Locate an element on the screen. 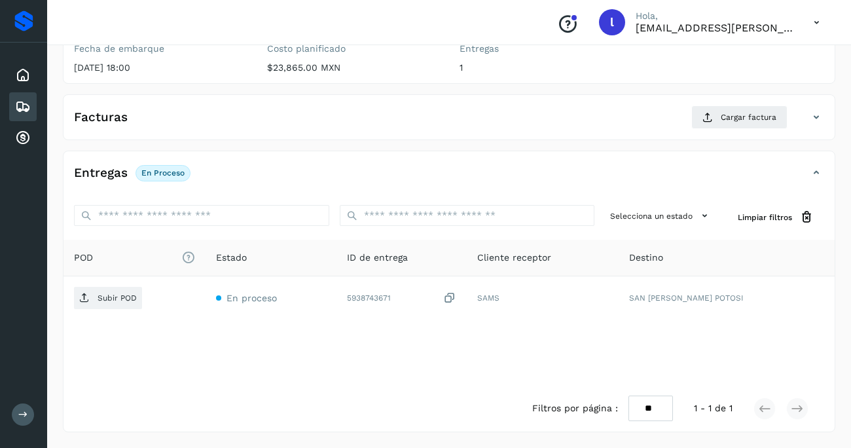 The width and height of the screenshot is (851, 448). span: Cargar factura is located at coordinates (748, 117).